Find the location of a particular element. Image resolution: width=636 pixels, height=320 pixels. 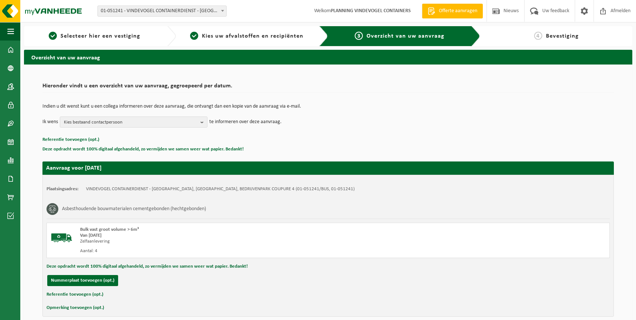

p: Ik wens is located at coordinates (50, 122).